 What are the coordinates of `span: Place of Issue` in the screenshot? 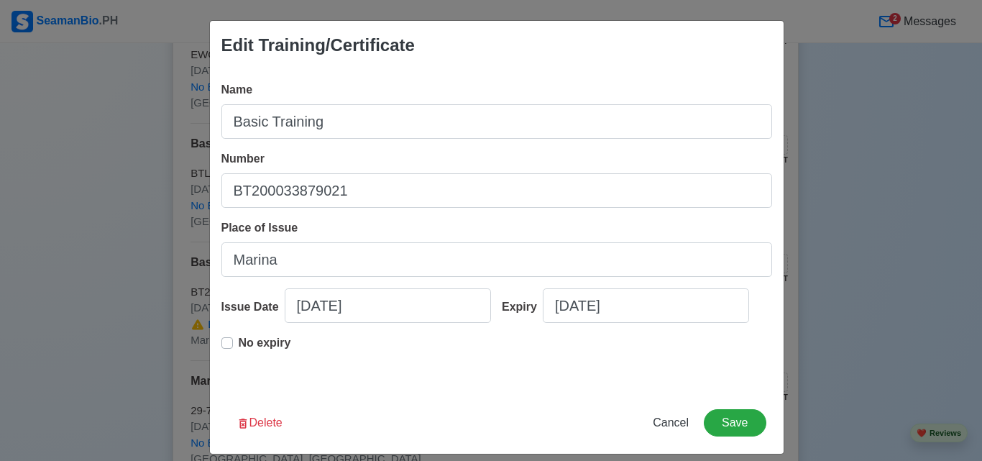 It's located at (260, 227).